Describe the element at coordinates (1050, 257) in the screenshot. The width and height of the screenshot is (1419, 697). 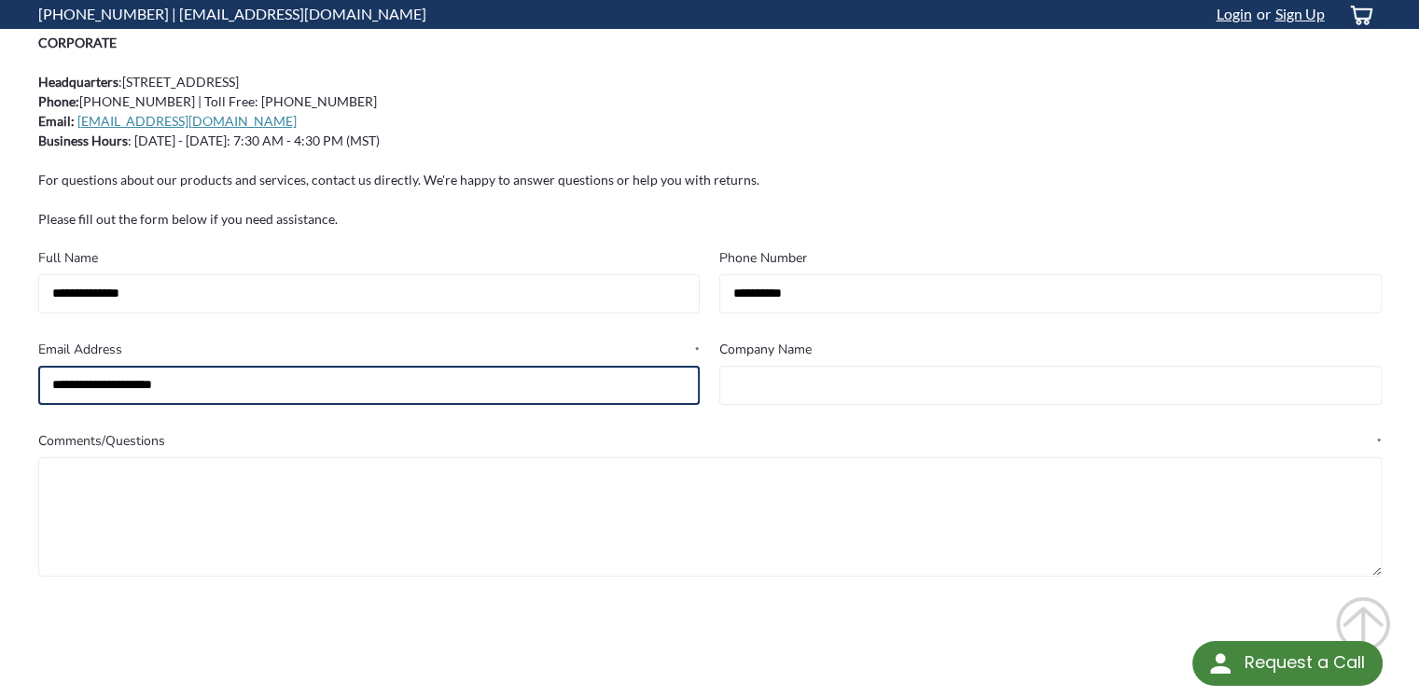
I see `label: Phone Number` at that location.